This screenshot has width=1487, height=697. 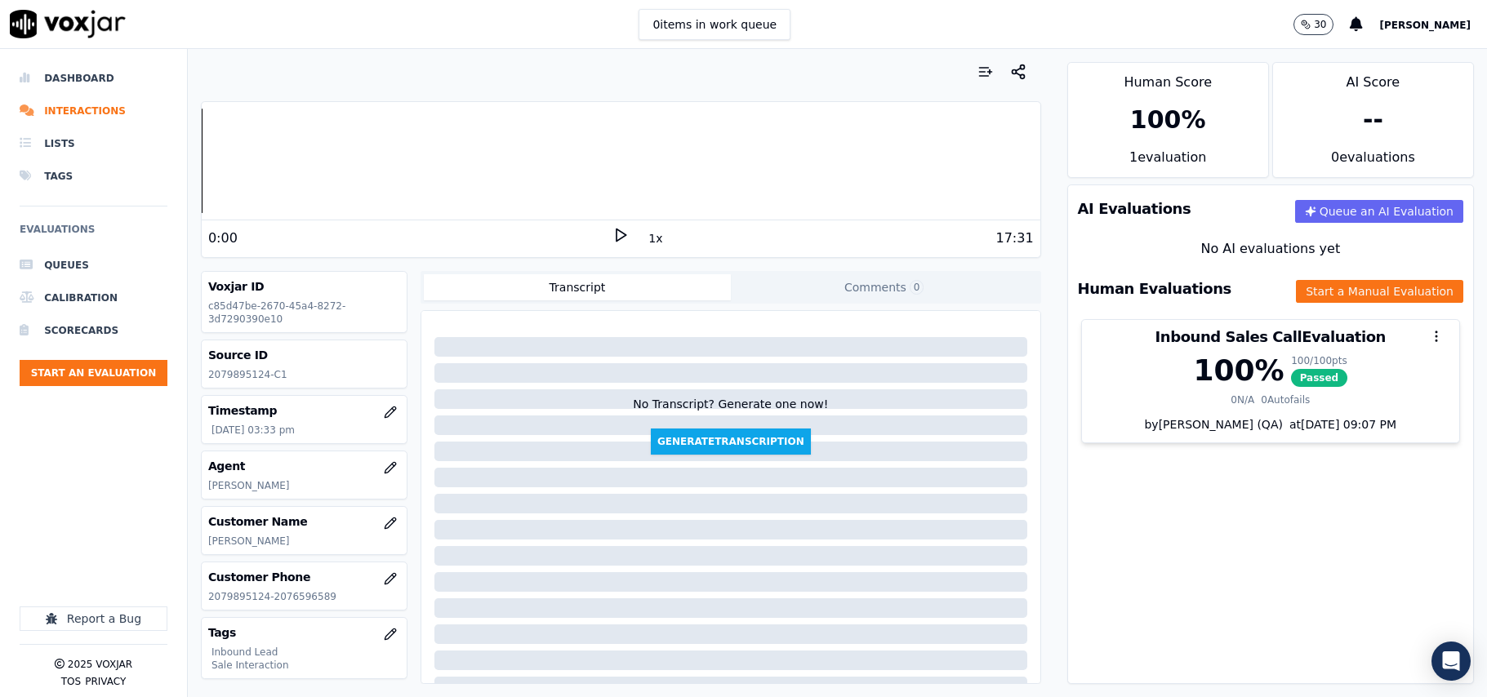 I want to click on button: Comments, so click(x=884, y=287).